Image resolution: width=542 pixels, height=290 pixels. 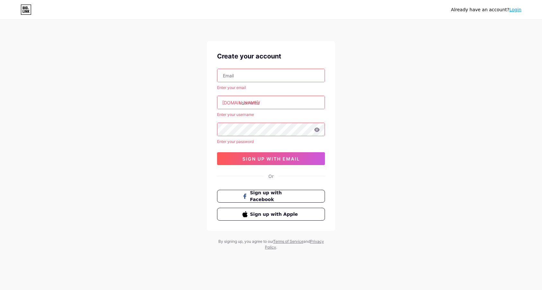 I want to click on span: sign up with email, so click(x=271, y=159).